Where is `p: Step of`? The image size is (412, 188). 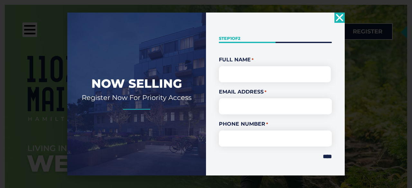 p: Step of is located at coordinates (275, 38).